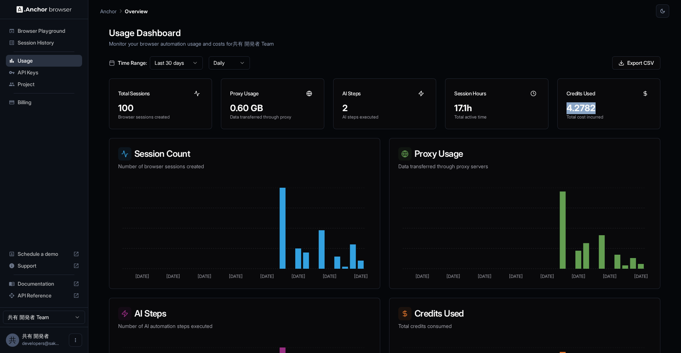 The width and height of the screenshot is (681, 353). Describe the element at coordinates (385, 43) in the screenshot. I see `p: Monitor your browser automation usage and costs for 共有 開発者 Team` at that location.